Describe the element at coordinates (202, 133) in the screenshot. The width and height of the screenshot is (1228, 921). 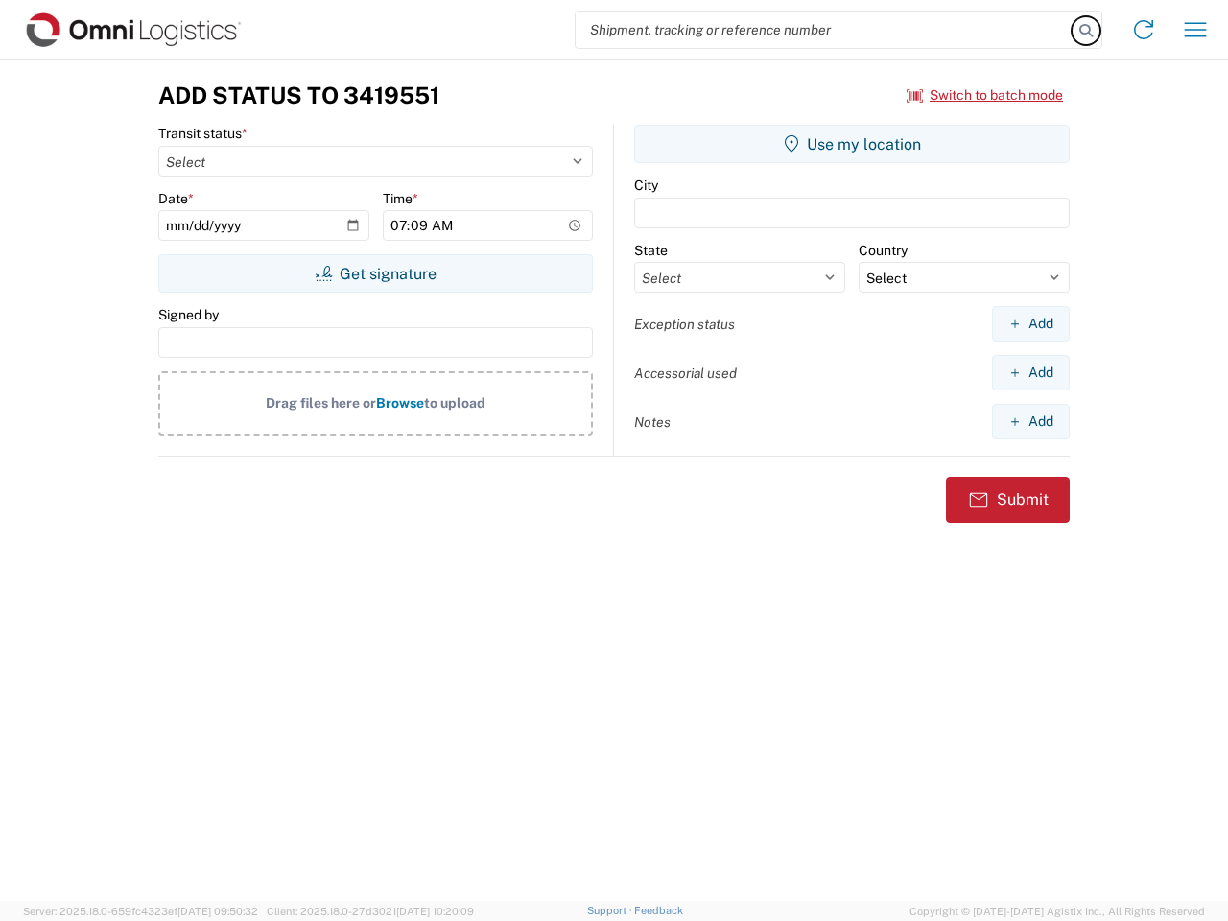
I see `label: Transit status` at that location.